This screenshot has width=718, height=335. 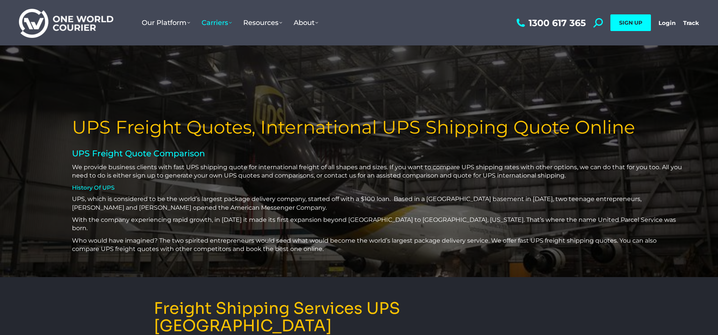 What do you see at coordinates (378, 203) in the screenshot?
I see `p: UPS, which is considered to be the world’s largest package delivery company, started off with a $...` at bounding box center [378, 203].